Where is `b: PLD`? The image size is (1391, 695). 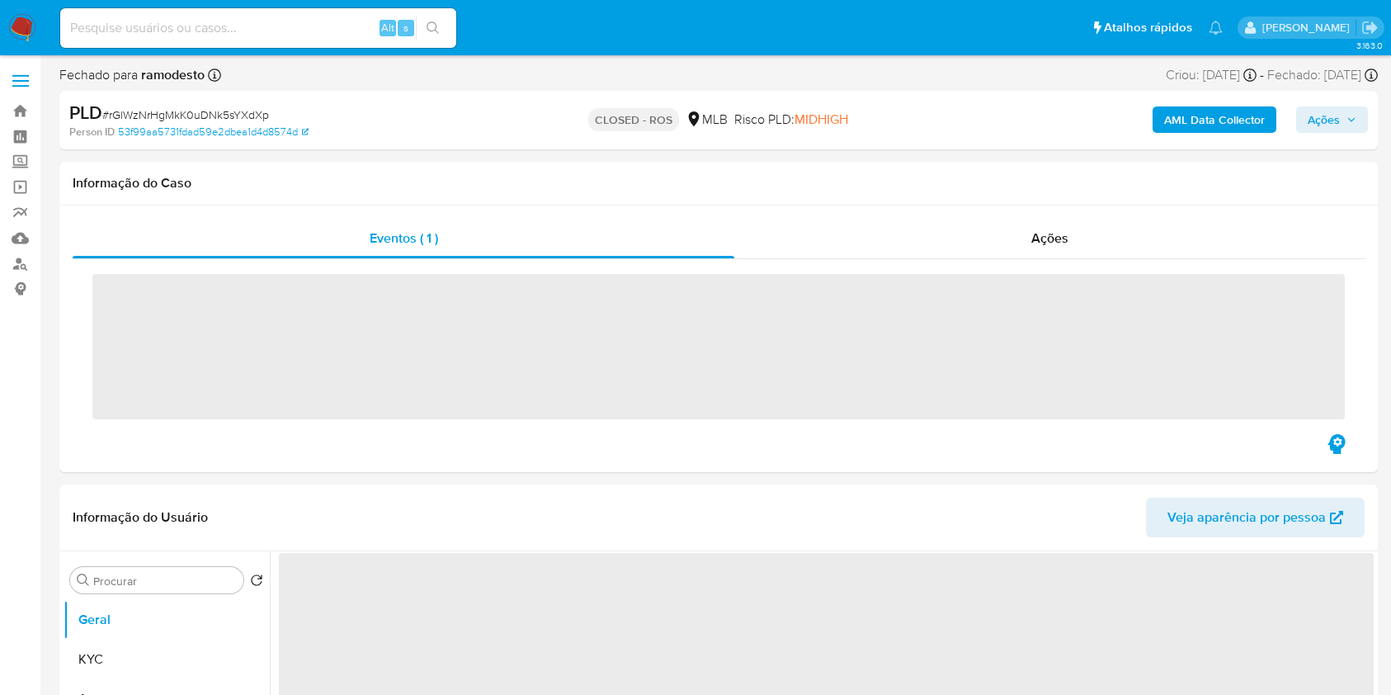
b: PLD is located at coordinates (86, 112).